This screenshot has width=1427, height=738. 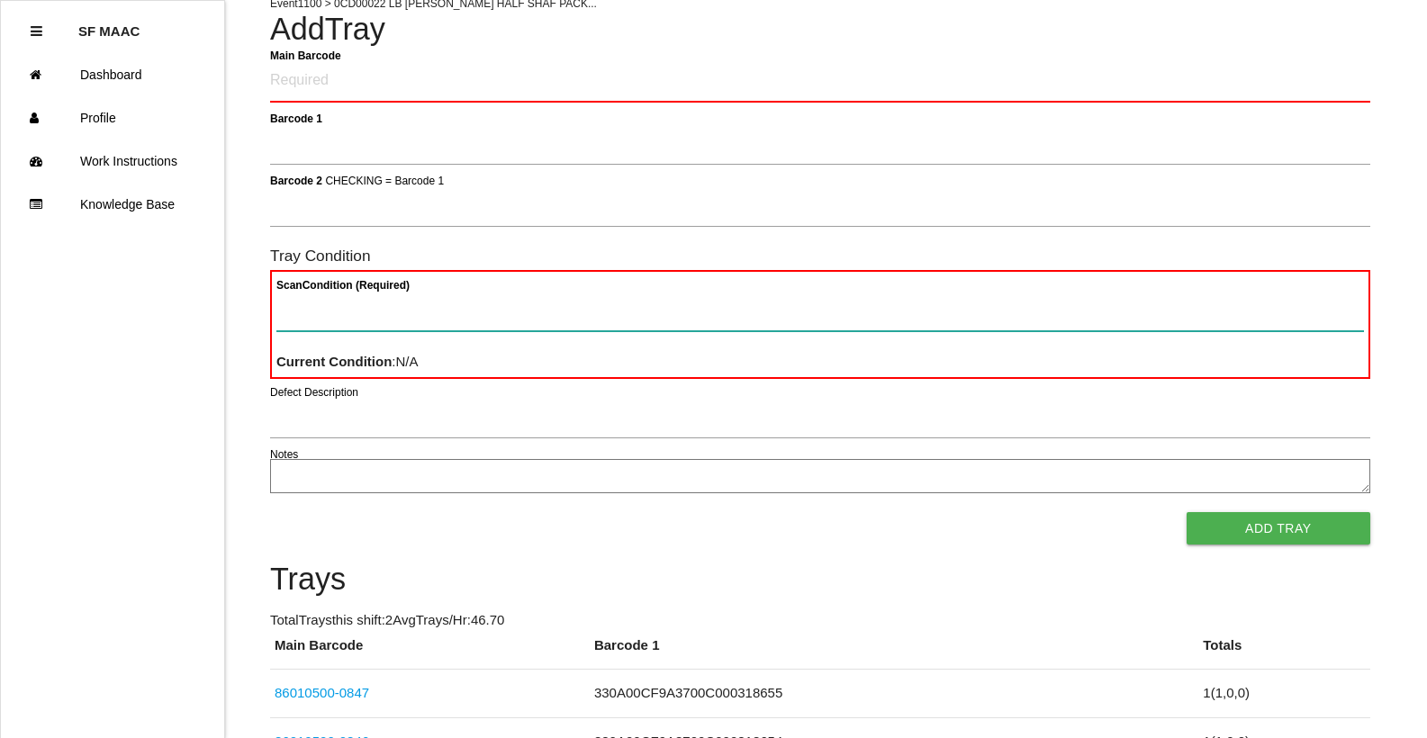 What do you see at coordinates (343, 285) in the screenshot?
I see `b: Scan Condition (Required)` at bounding box center [343, 285].